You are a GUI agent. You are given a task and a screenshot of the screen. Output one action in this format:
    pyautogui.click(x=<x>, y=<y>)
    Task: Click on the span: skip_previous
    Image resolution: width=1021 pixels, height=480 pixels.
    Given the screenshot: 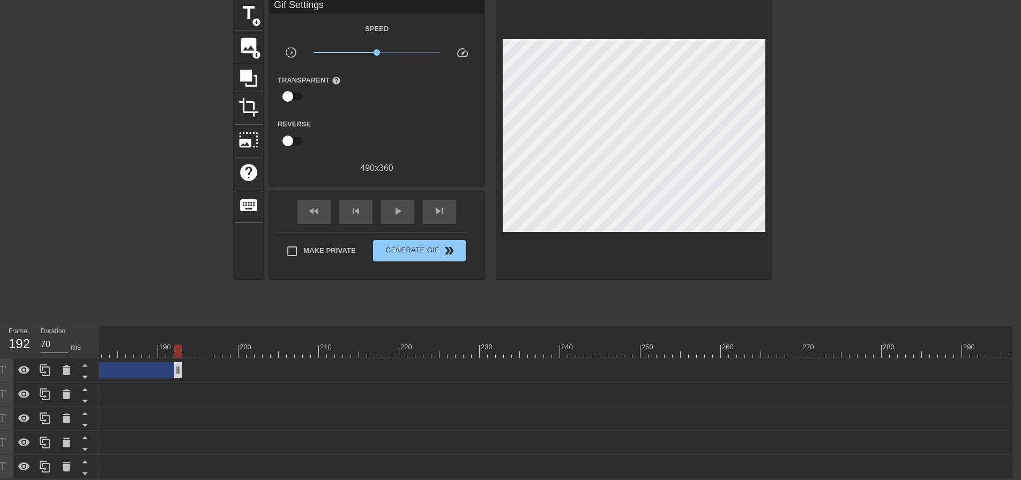 What is the action you would take?
    pyautogui.click(x=356, y=211)
    